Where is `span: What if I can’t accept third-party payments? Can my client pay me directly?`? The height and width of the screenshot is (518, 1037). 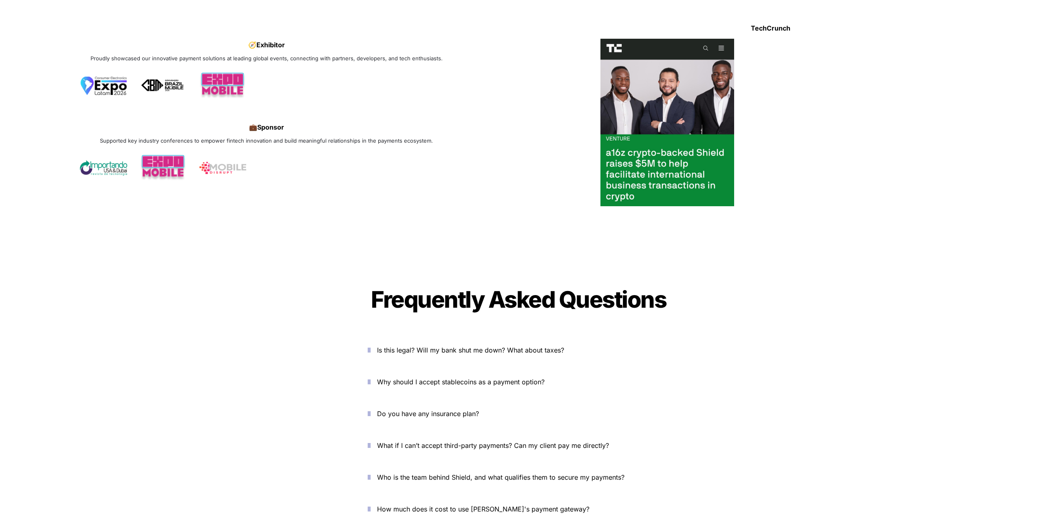 span: What if I can’t accept third-party payments? Can my client pay me directly? is located at coordinates (493, 446).